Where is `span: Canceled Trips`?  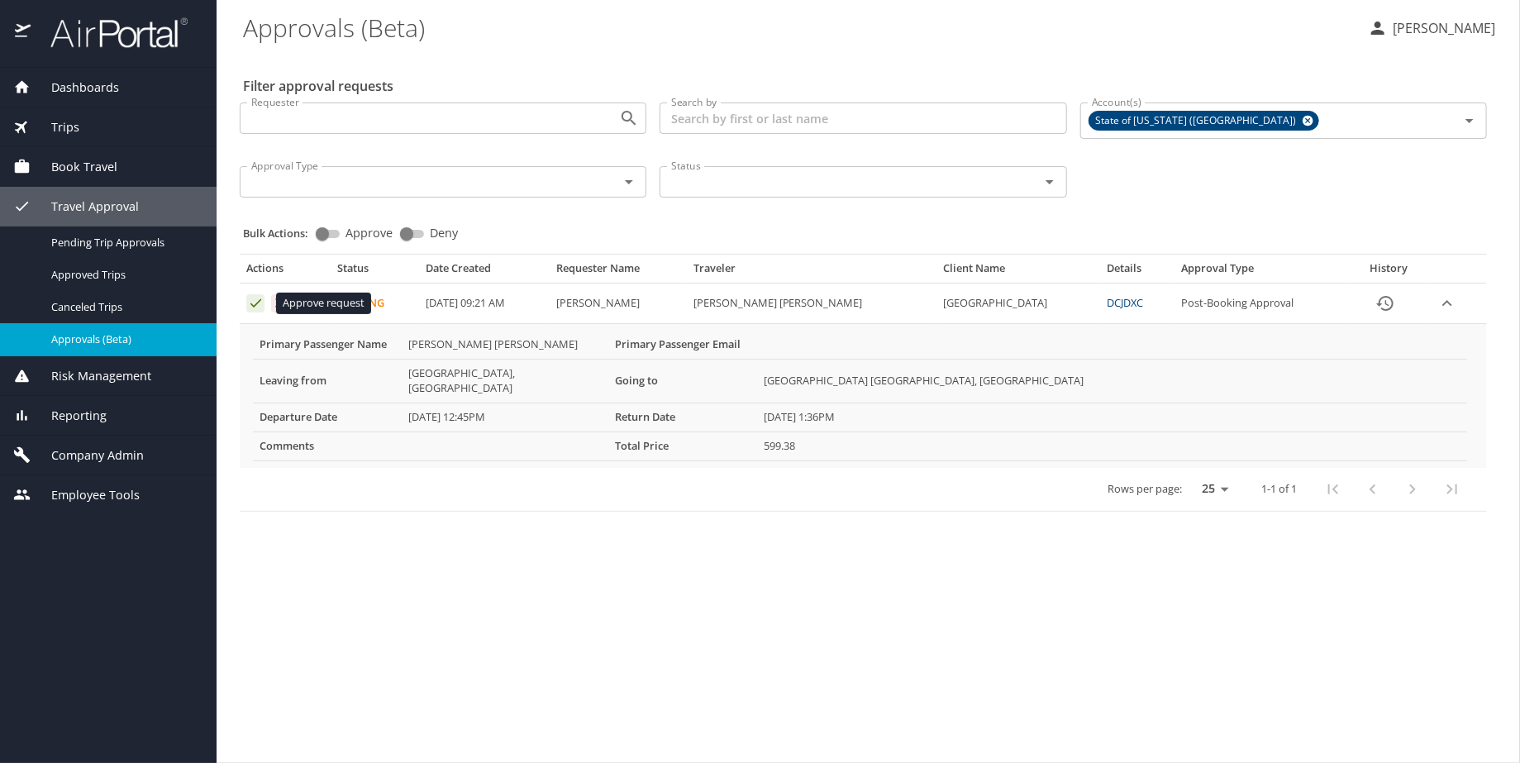
span: Canceled Trips is located at coordinates (124, 307).